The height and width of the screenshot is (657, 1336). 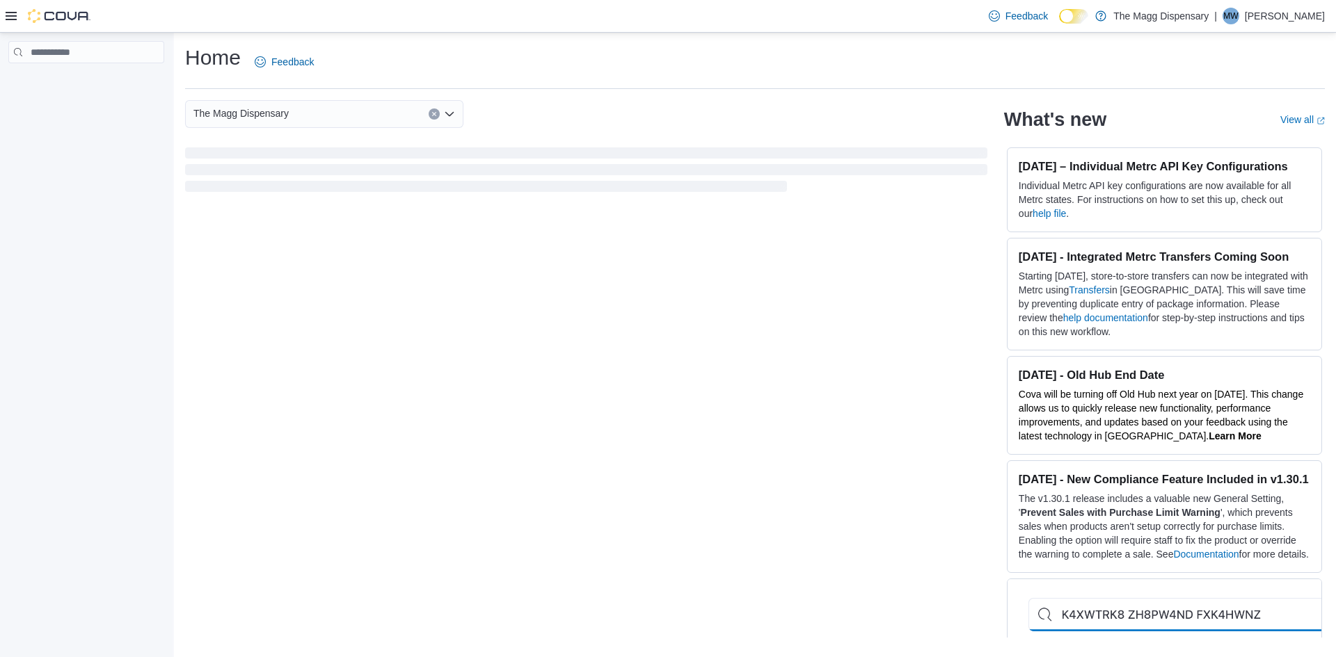 What do you see at coordinates (1320, 121) in the screenshot?
I see `svg: External link` at bounding box center [1320, 121].